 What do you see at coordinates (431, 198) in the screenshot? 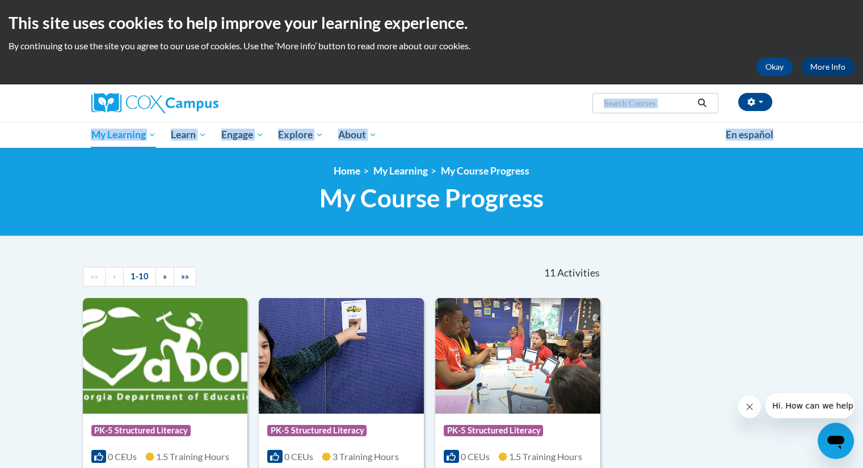
I see `span: My Course Progress` at bounding box center [431, 198].